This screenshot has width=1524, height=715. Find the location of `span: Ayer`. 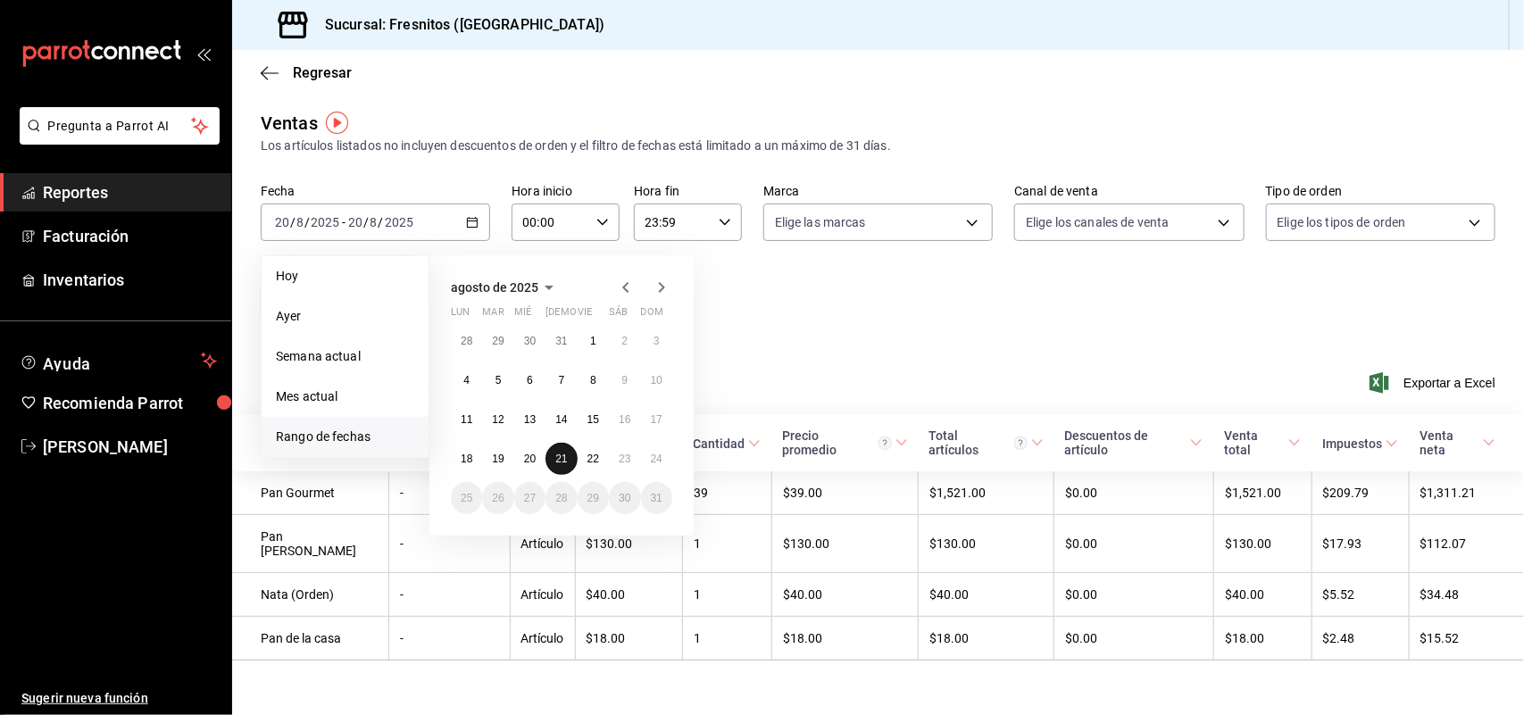

span: Ayer is located at coordinates (345, 316).